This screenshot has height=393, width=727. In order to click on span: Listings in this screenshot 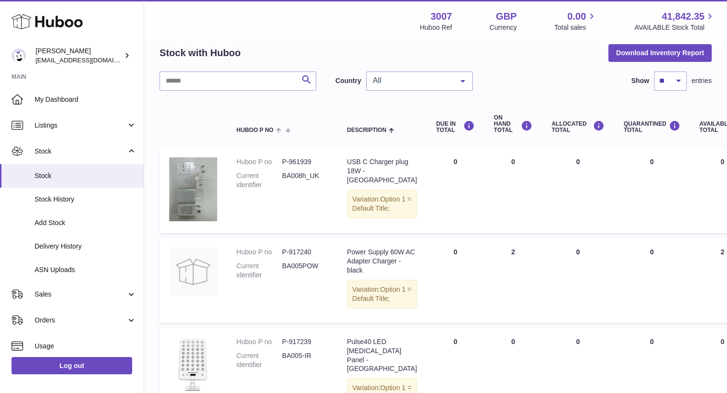, I will do `click(80, 125)`.